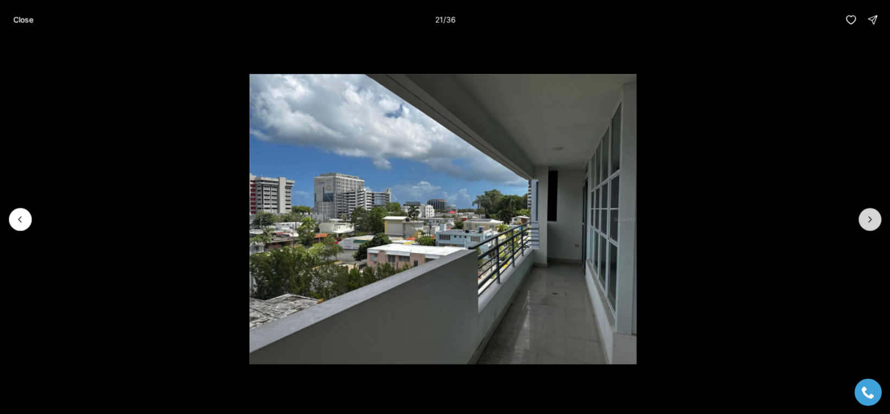 This screenshot has height=414, width=890. Describe the element at coordinates (870, 219) in the screenshot. I see `button: Next slide` at that location.